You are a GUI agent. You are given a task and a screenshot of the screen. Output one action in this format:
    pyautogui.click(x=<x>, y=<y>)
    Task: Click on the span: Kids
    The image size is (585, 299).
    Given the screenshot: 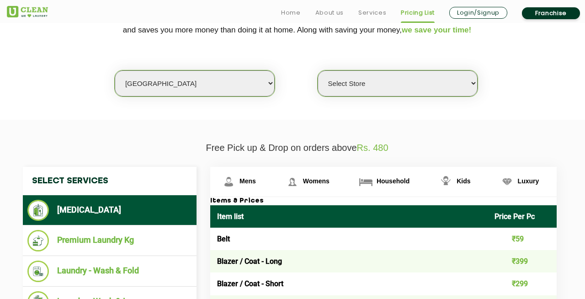 What is the action you would take?
    pyautogui.click(x=463, y=181)
    